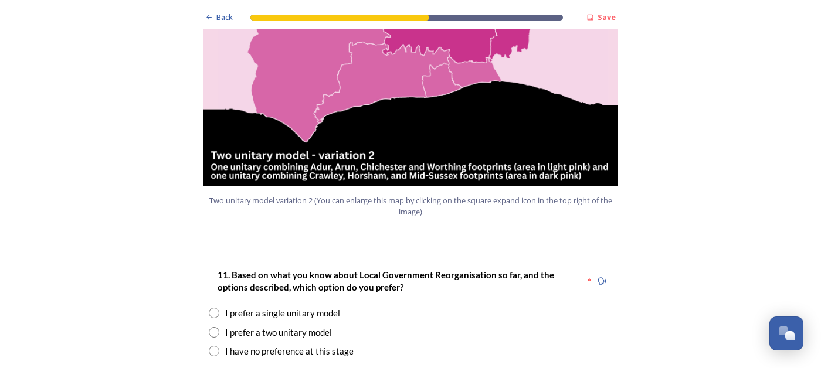 The width and height of the screenshot is (821, 368). What do you see at coordinates (786, 333) in the screenshot?
I see `button: Open Chat` at bounding box center [786, 333].